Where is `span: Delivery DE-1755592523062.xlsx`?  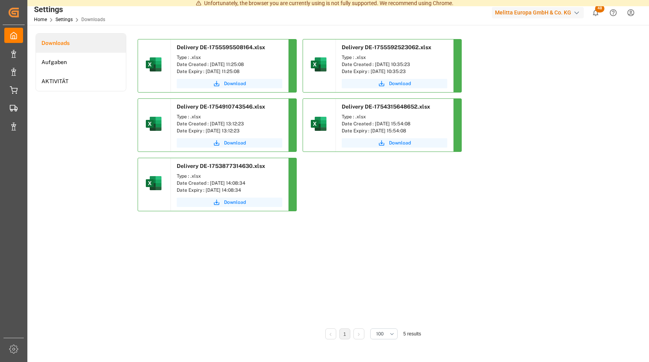 span: Delivery DE-1755592523062.xlsx is located at coordinates (386, 47).